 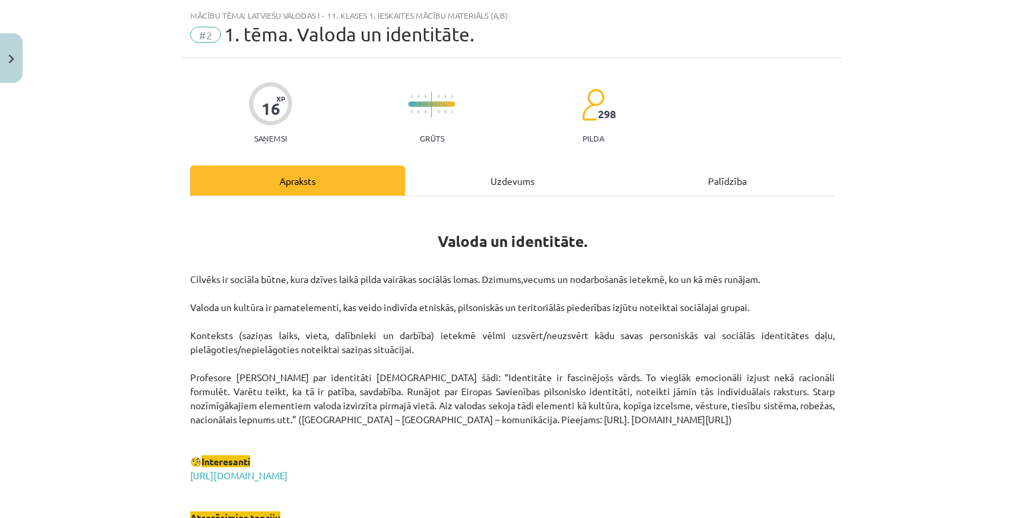 What do you see at coordinates (728, 180) in the screenshot?
I see `div: Palīdzība` at bounding box center [728, 180].